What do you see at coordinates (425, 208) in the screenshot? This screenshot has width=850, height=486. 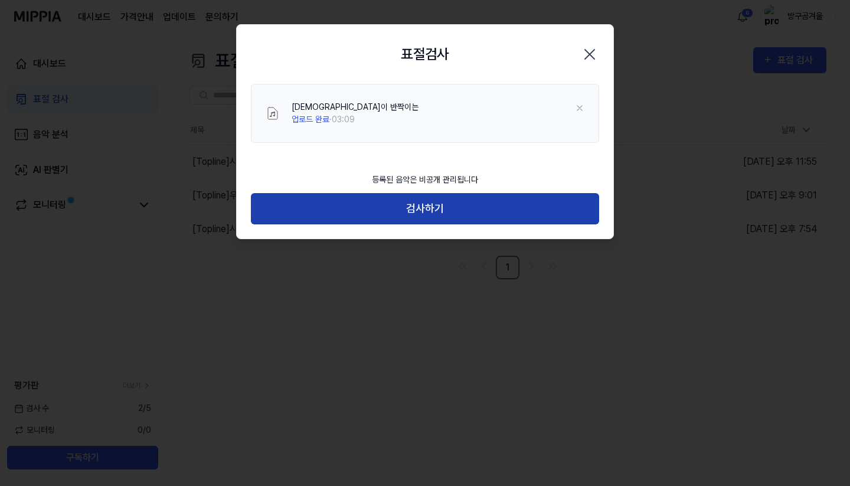 I see `button: 검사하기` at bounding box center [425, 208].